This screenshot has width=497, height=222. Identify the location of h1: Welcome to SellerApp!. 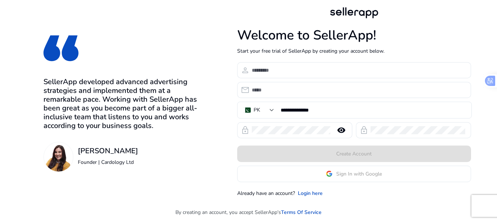
(354, 35).